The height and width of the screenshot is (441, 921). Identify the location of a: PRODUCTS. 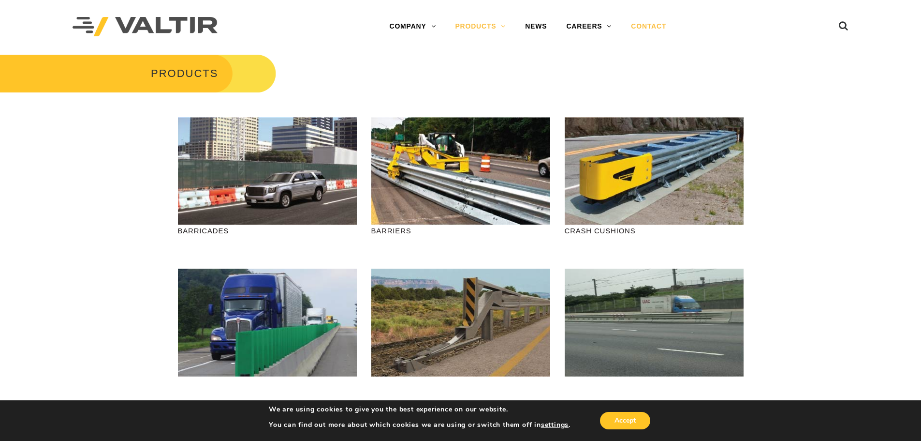
(480, 27).